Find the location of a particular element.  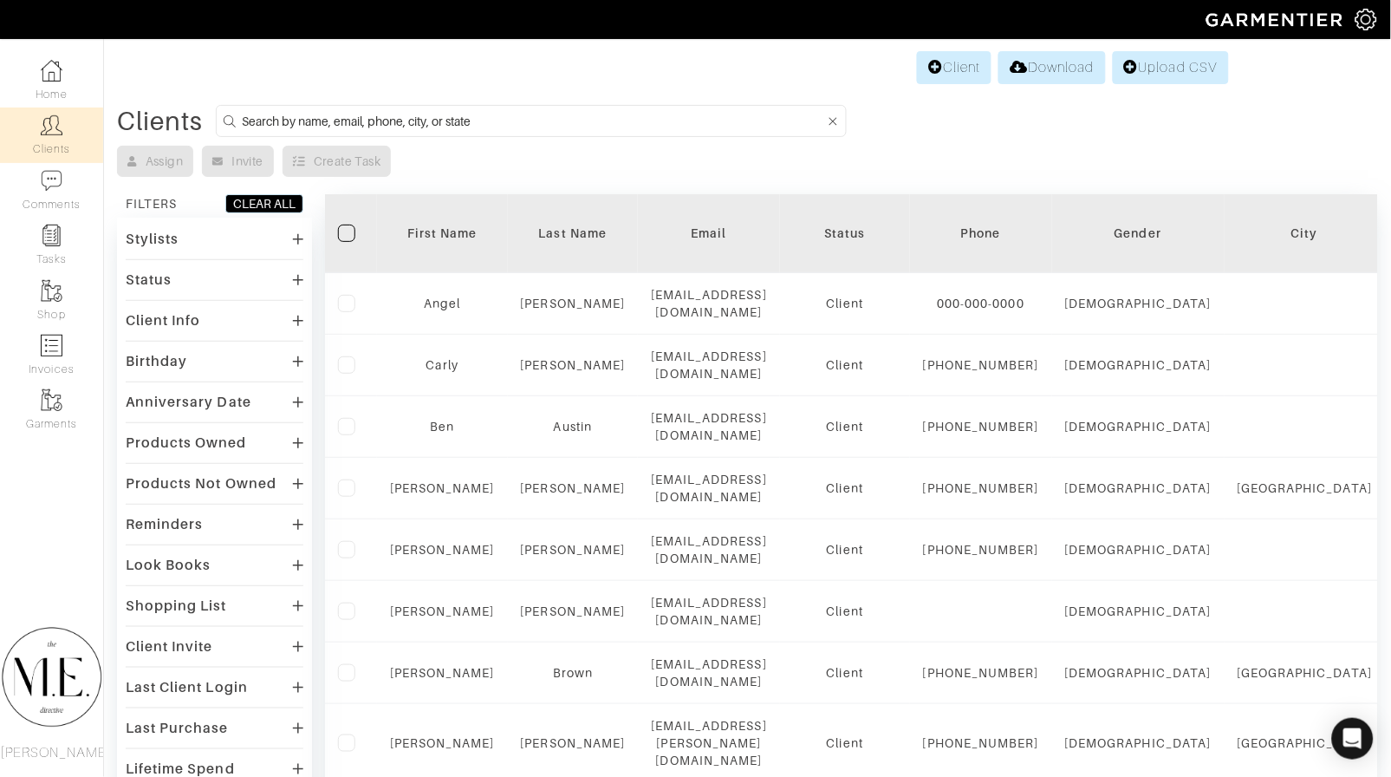

div: Client Invite is located at coordinates (169, 647).